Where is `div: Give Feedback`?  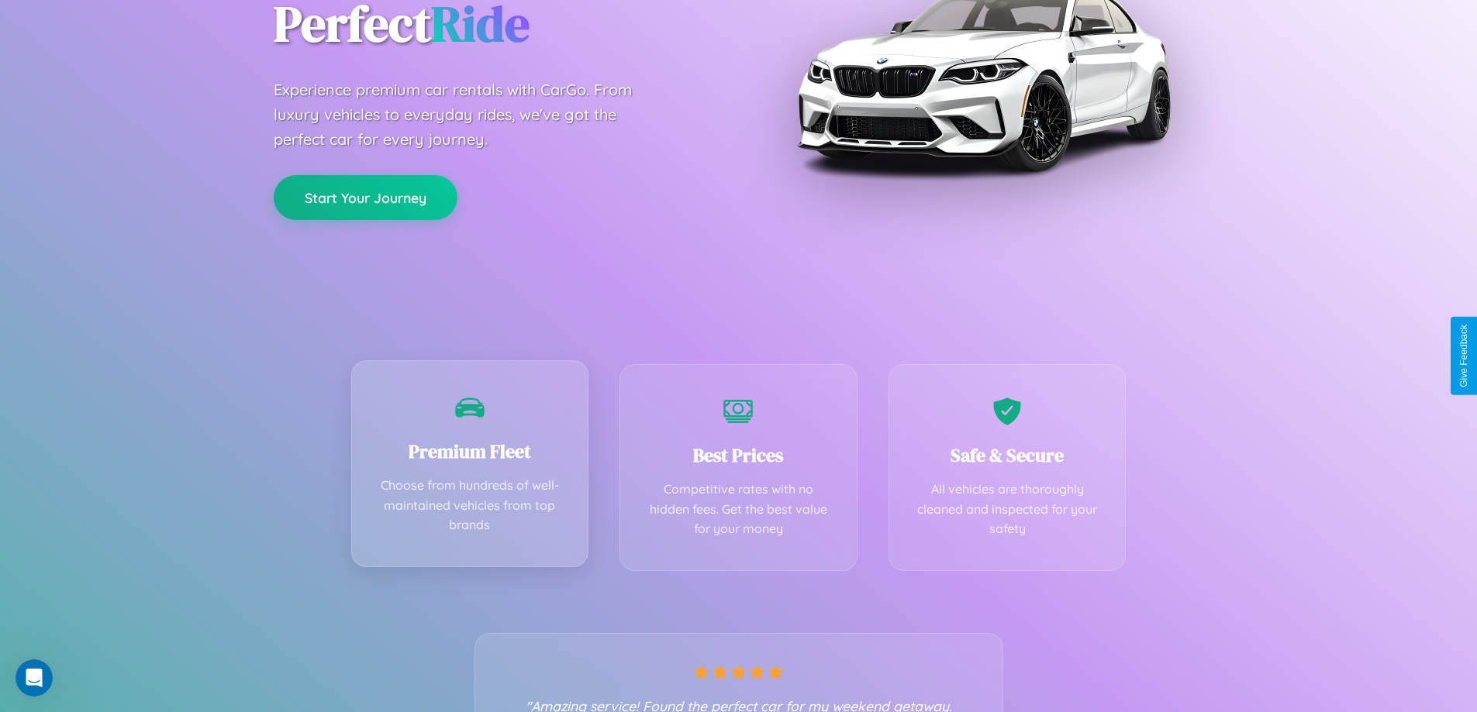 div: Give Feedback is located at coordinates (1464, 356).